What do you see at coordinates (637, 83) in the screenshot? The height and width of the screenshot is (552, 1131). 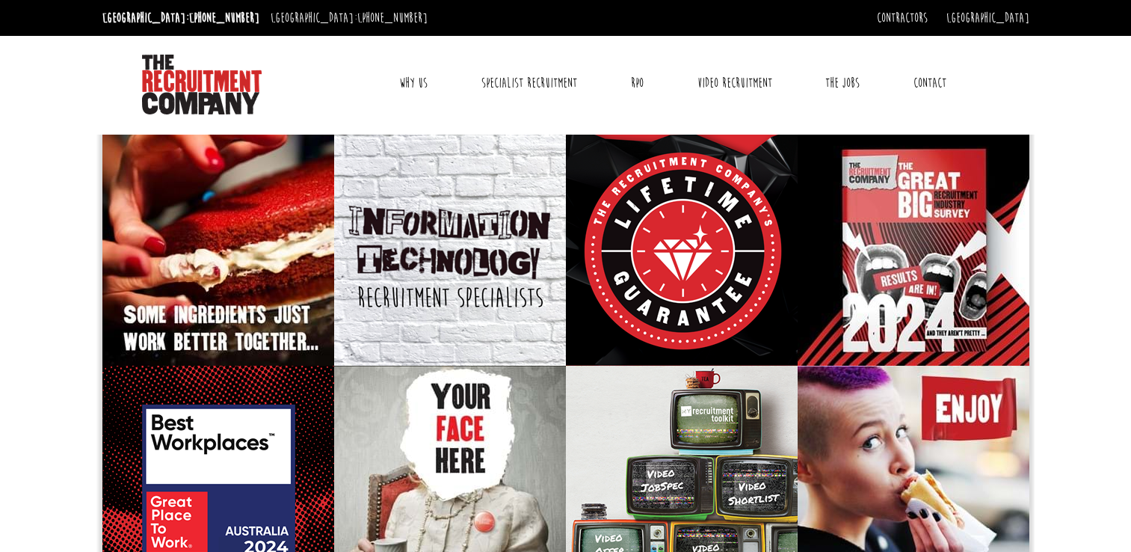 I see `a: RPO` at bounding box center [637, 83].